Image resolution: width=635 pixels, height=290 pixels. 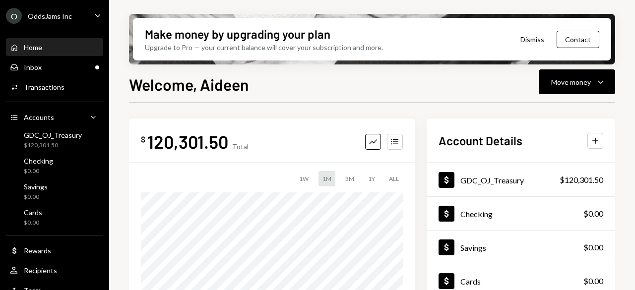 What do you see at coordinates (327, 179) in the screenshot?
I see `div: 1M` at bounding box center [327, 179].